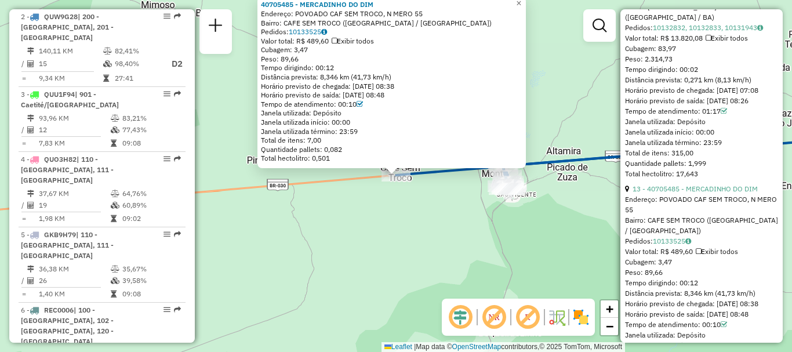 The width and height of the screenshot is (792, 352). I want to click on td: 9,34 KM, so click(70, 78).